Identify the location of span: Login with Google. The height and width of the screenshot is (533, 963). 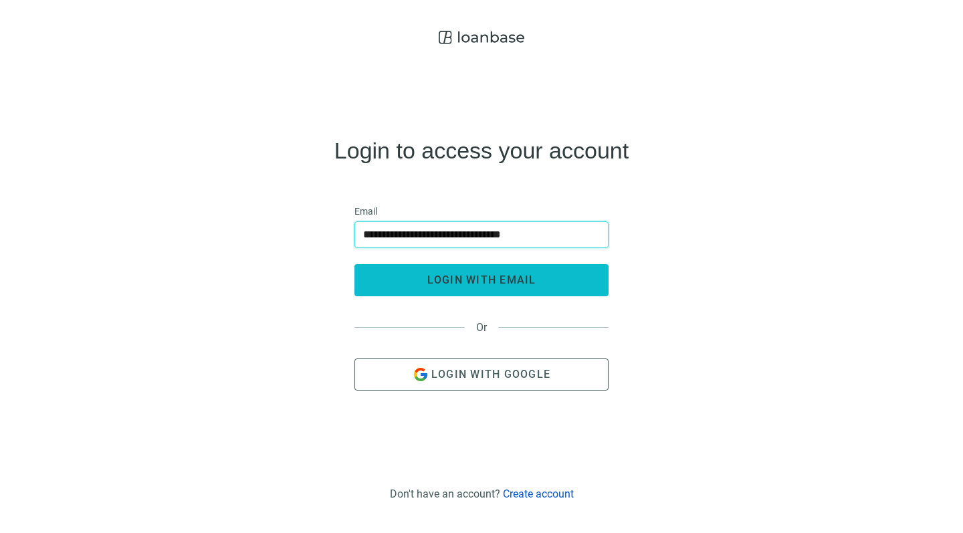
(491, 374).